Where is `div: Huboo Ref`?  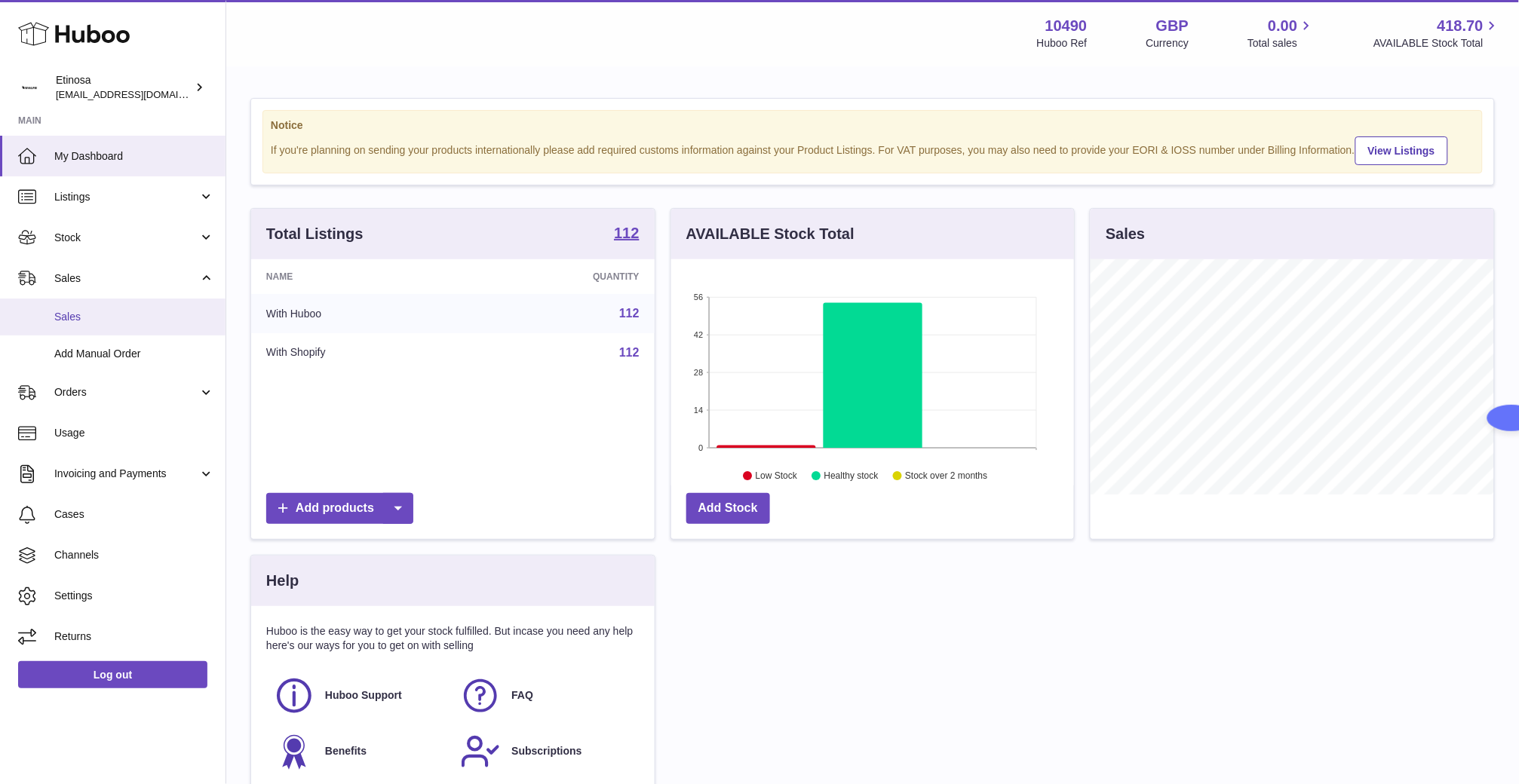
div: Huboo Ref is located at coordinates (1062, 43).